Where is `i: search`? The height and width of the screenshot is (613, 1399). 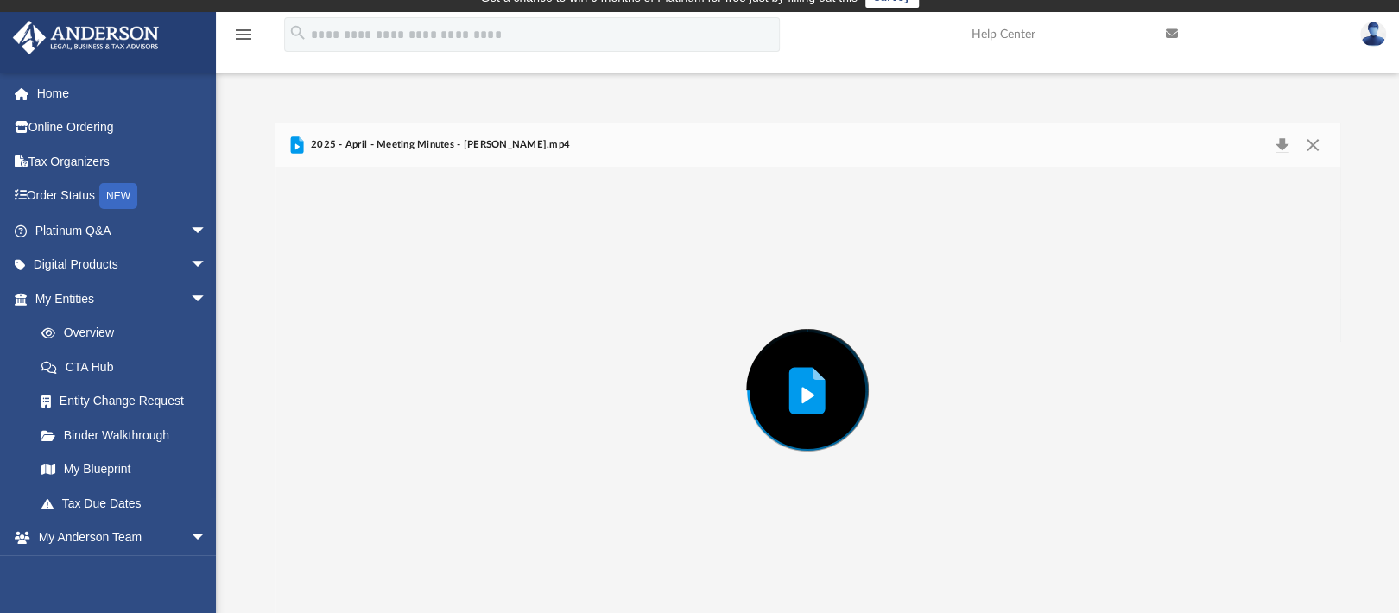
i: search is located at coordinates (298, 33).